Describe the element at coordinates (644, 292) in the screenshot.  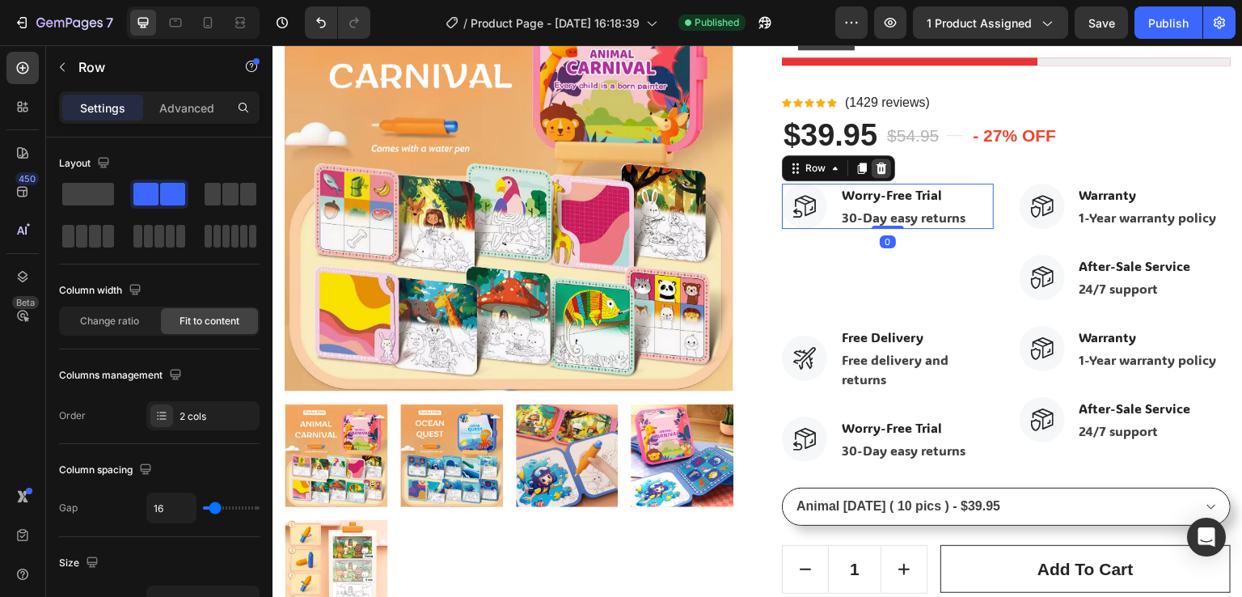
I see `p: Free Delivery` at that location.